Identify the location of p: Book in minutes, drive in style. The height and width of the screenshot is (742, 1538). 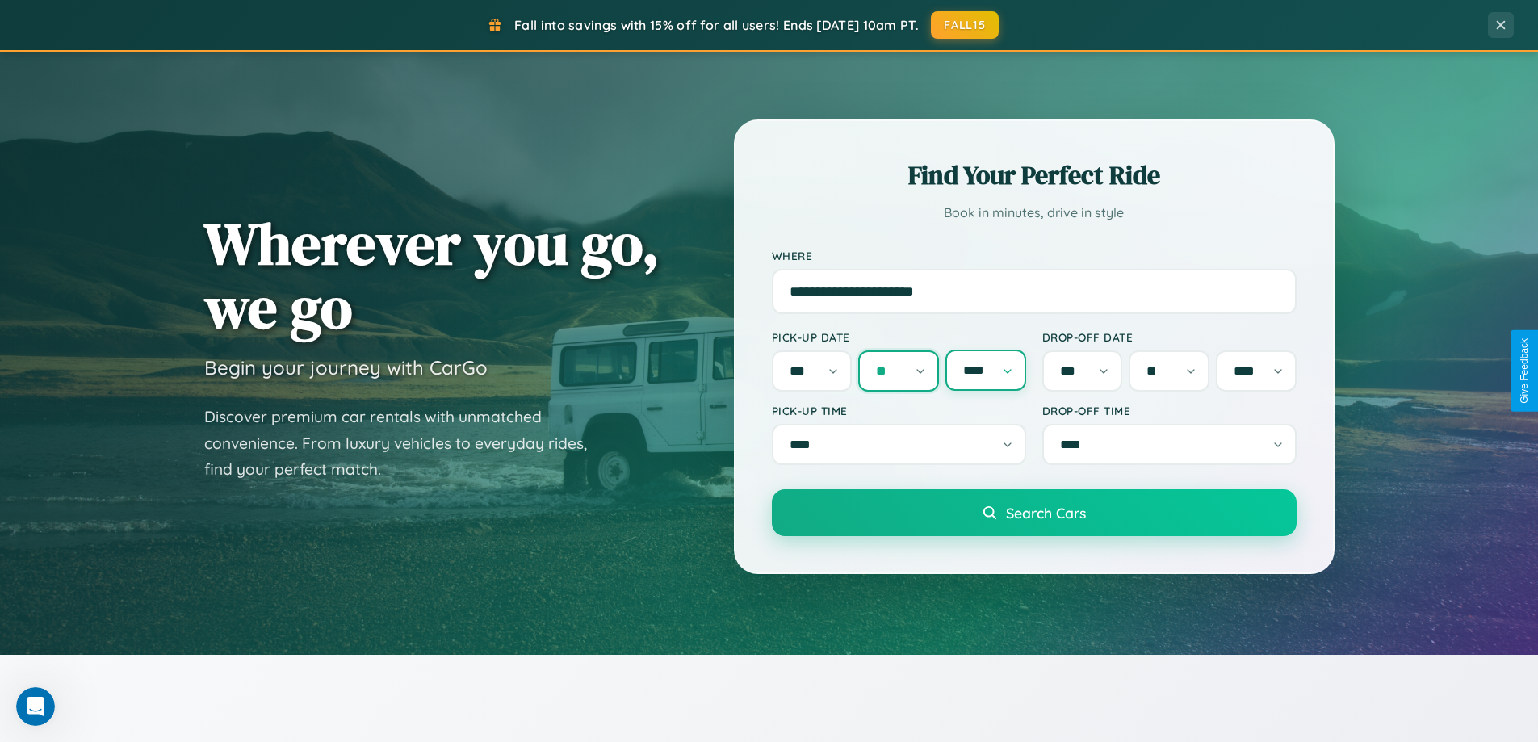
(1034, 212).